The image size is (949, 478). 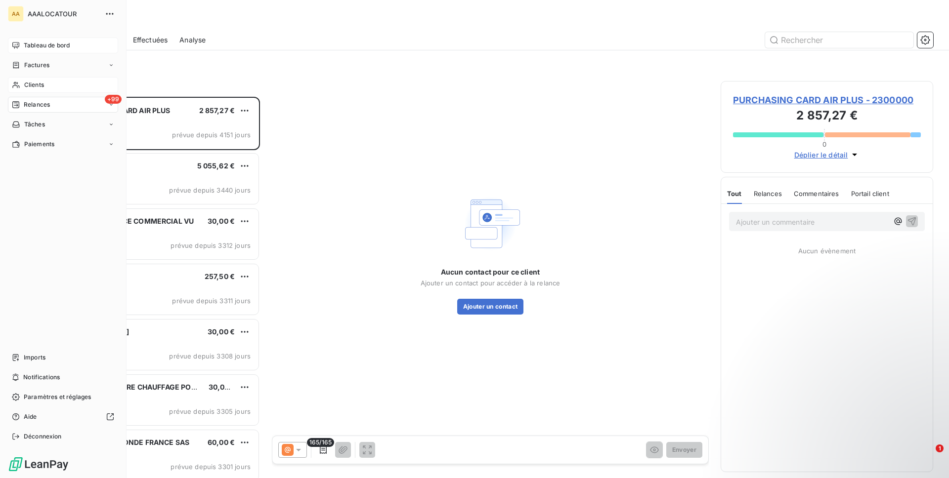 What do you see at coordinates (63, 417) in the screenshot?
I see `a: Aide` at bounding box center [63, 417].